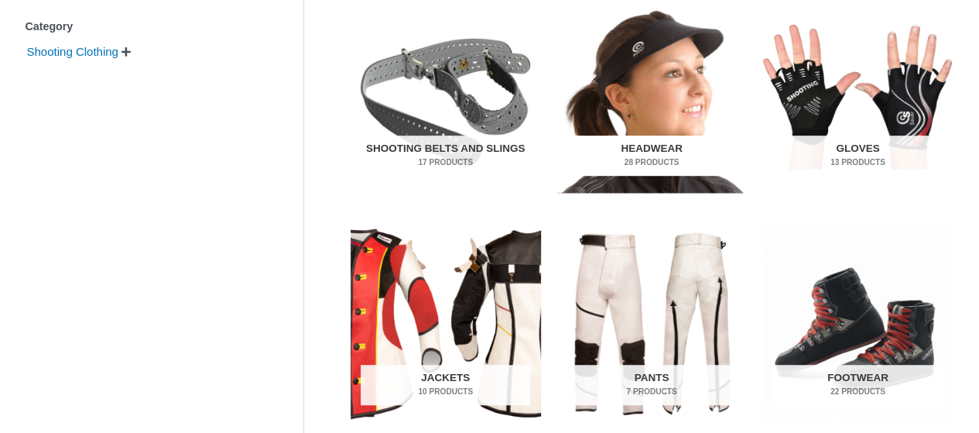 The height and width of the screenshot is (433, 979). I want to click on mark: 13 Products, so click(858, 162).